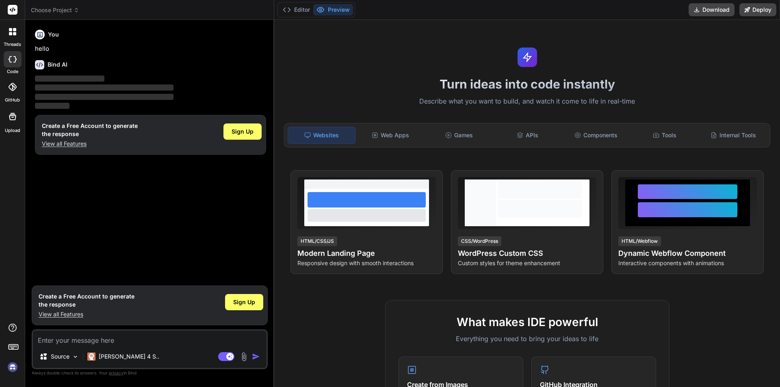 The height and width of the screenshot is (387, 780). I want to click on div: Web Apps, so click(391, 135).